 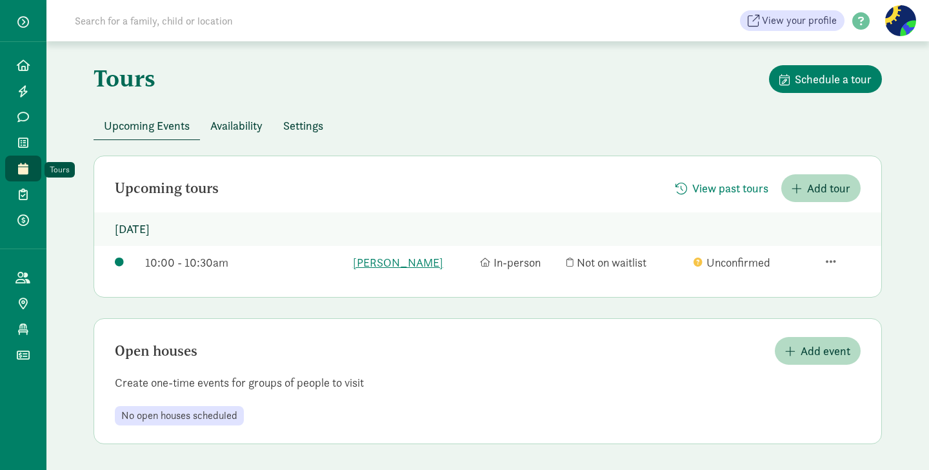 I want to click on h2: Open houses, so click(x=156, y=351).